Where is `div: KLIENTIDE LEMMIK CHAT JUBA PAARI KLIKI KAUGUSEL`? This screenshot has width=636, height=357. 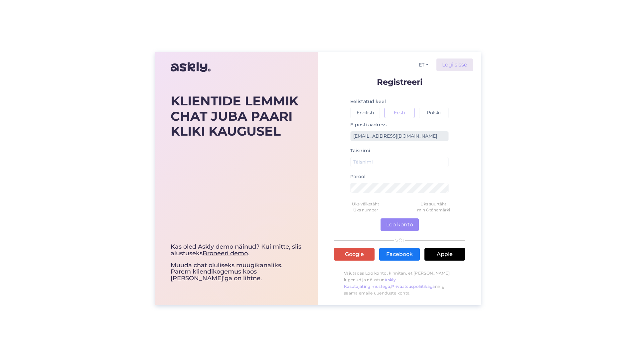
div: KLIENTIDE LEMMIK CHAT JUBA PAARI KLIKI KAUGUSEL is located at coordinates (236, 116).